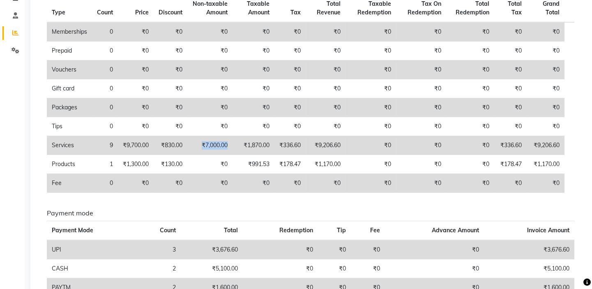  I want to click on td: CASH, so click(91, 268).